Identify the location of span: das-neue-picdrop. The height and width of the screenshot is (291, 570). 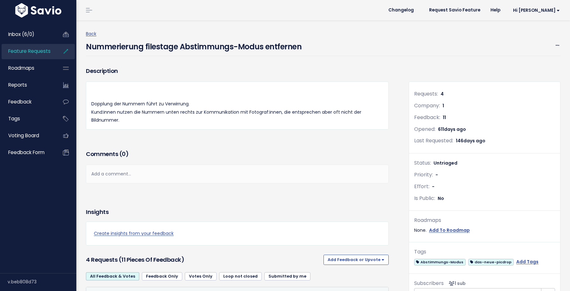
(491, 262).